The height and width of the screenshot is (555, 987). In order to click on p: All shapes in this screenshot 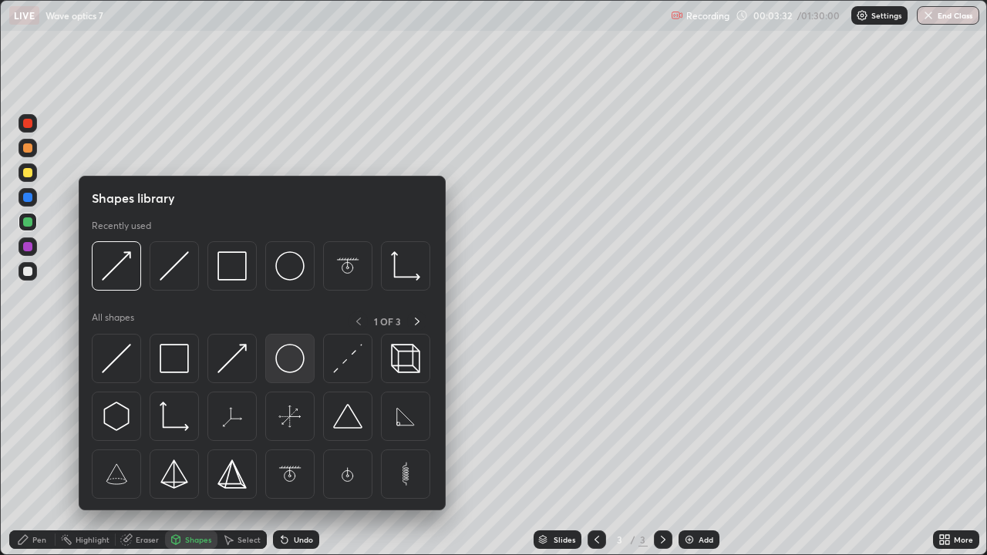, I will do `click(113, 321)`.